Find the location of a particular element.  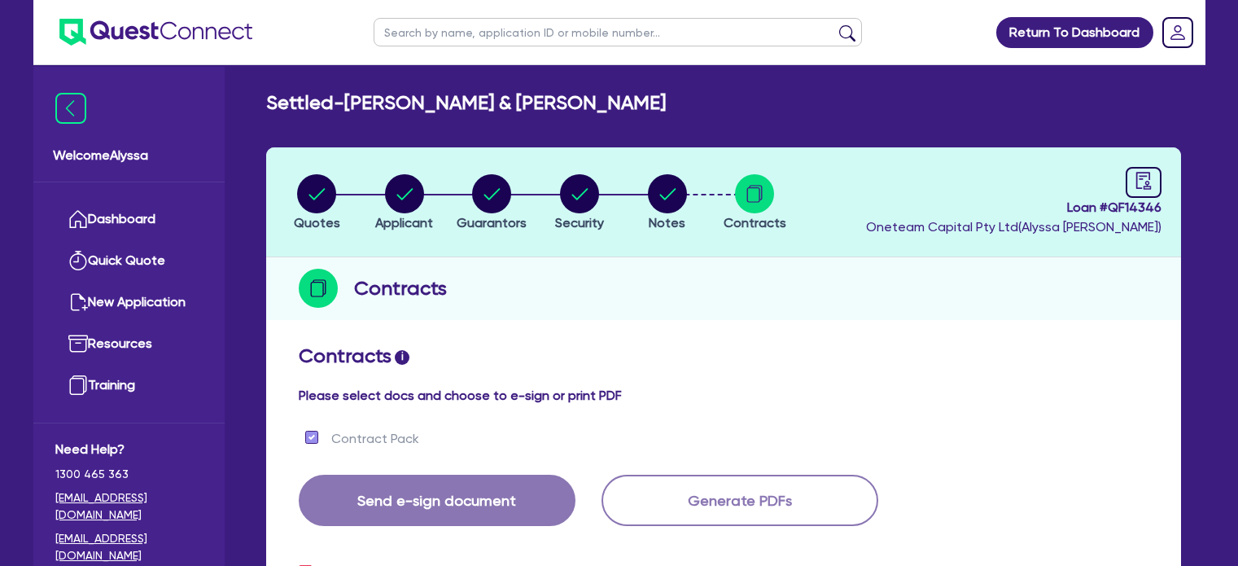

button: Guarantors is located at coordinates (492, 203).